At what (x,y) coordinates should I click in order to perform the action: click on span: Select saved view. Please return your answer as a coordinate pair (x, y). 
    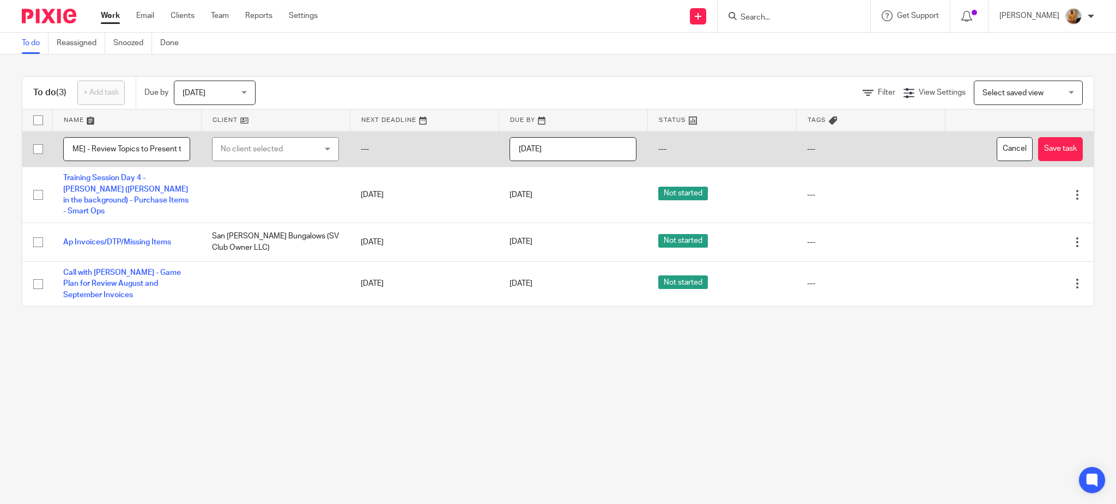
    Looking at the image, I should click on (1013, 93).